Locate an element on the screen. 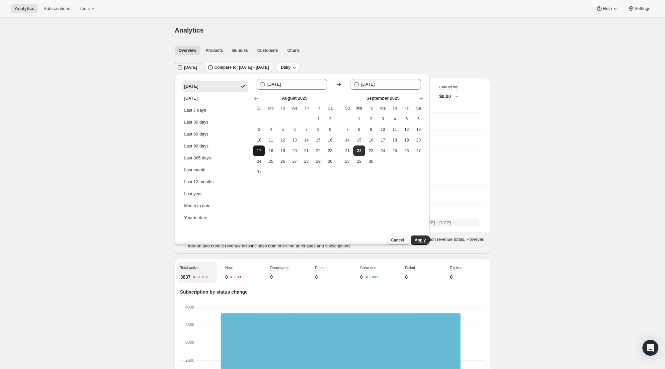  button: Last 90 days is located at coordinates (215, 146).